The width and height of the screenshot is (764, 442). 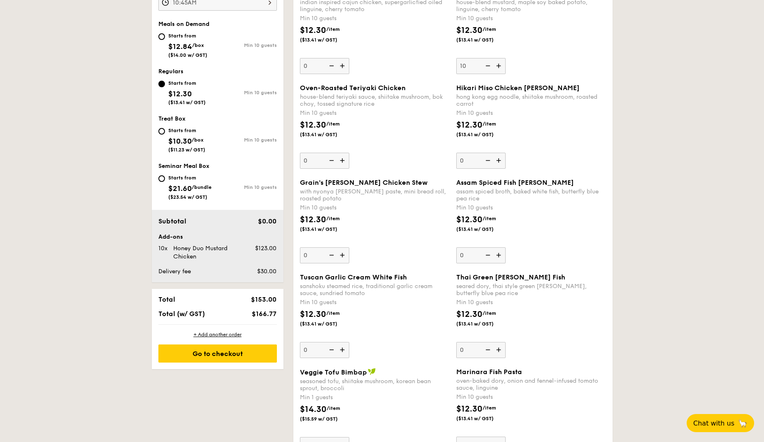 I want to click on span: ($15.59 w/ GST), so click(x=328, y=419).